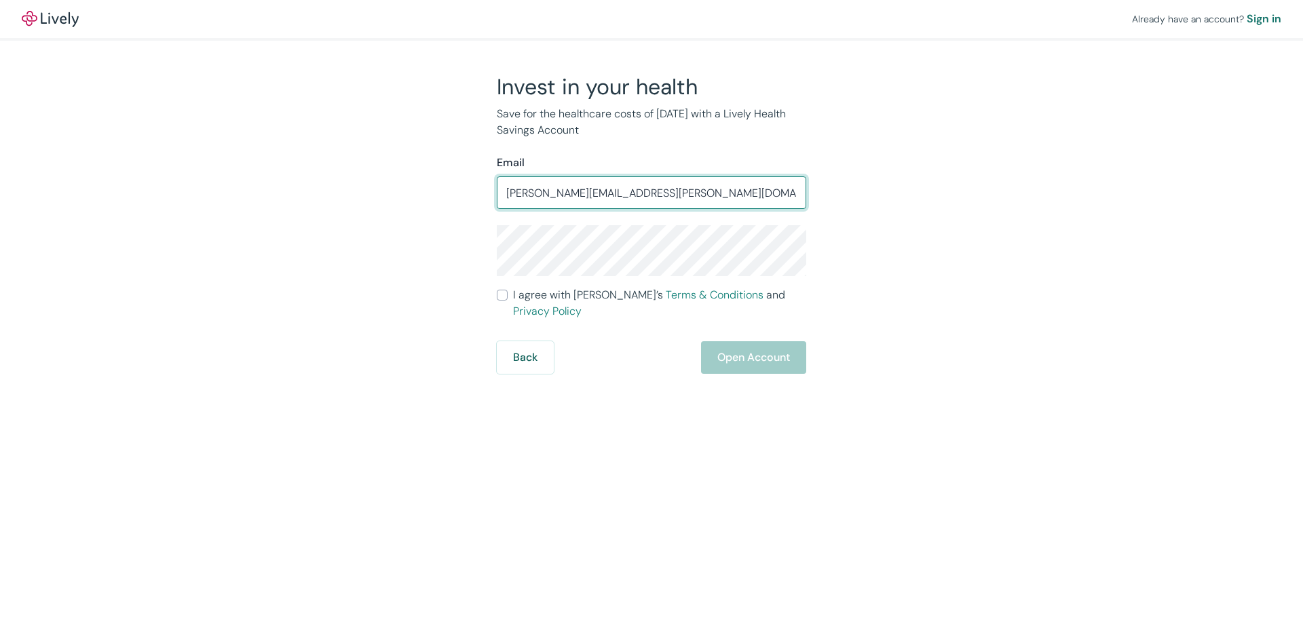  I want to click on img: Lively, so click(50, 19).